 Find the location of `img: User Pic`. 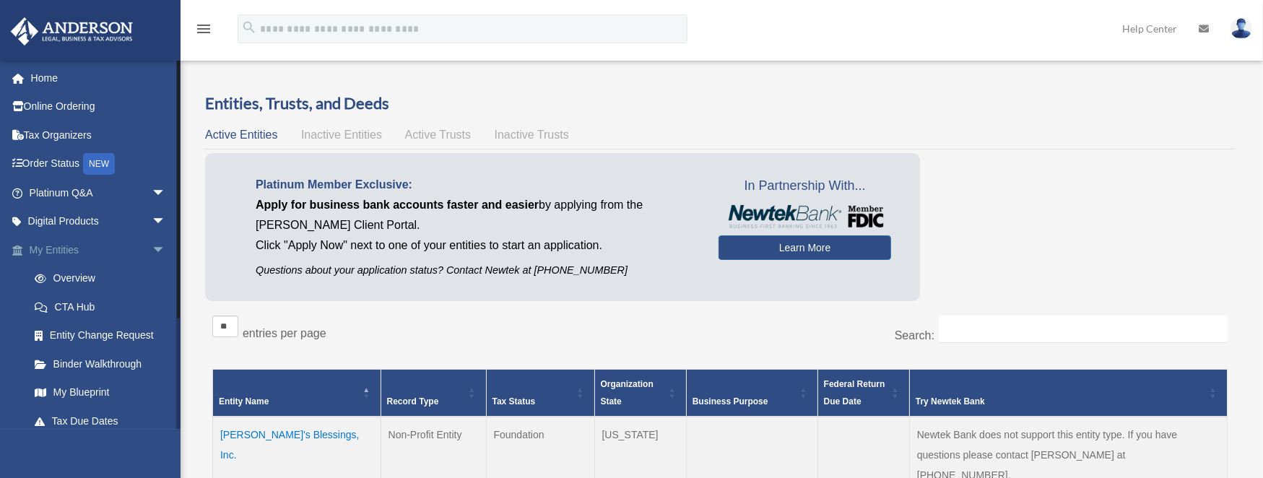

img: User Pic is located at coordinates (1242, 28).